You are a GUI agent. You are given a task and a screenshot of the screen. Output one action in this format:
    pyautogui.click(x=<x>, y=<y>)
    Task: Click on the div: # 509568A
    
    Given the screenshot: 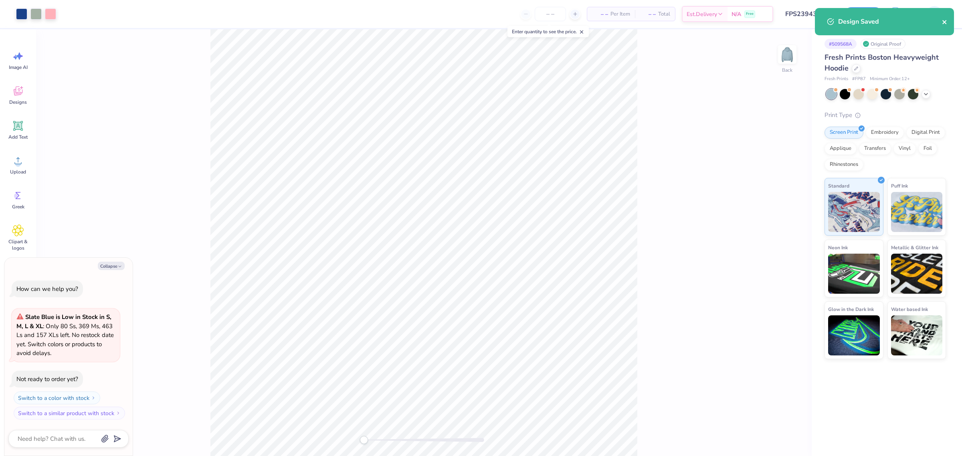 What is the action you would take?
    pyautogui.click(x=840, y=44)
    